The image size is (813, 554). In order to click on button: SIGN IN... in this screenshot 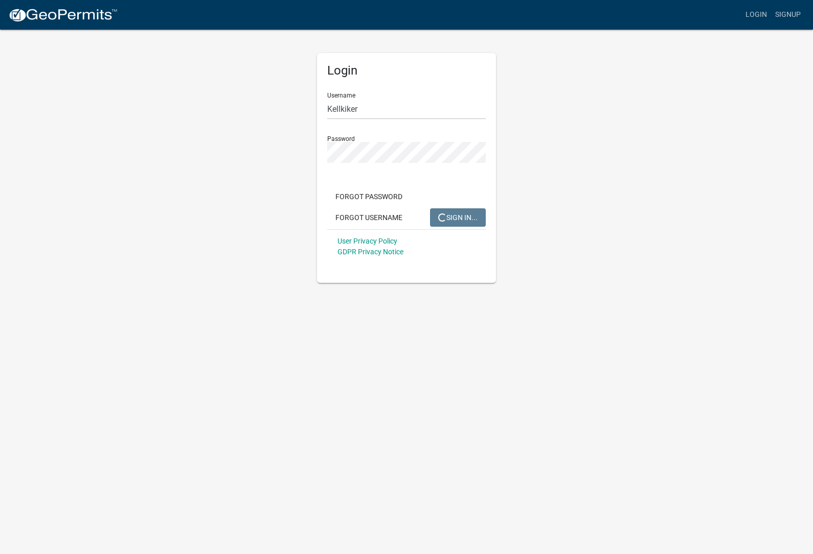, I will do `click(457, 218)`.